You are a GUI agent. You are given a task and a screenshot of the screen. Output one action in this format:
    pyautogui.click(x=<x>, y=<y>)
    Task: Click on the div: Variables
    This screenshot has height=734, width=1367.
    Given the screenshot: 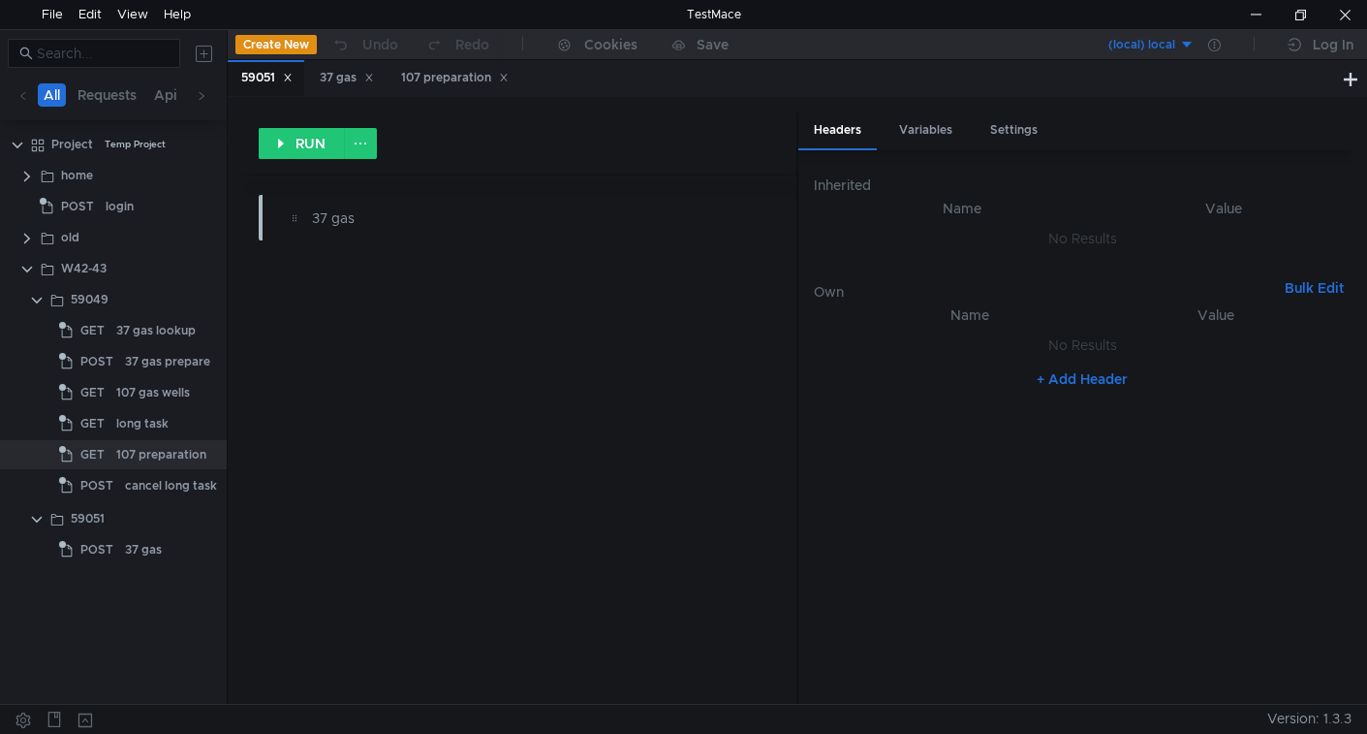 What is the action you would take?
    pyautogui.click(x=926, y=130)
    